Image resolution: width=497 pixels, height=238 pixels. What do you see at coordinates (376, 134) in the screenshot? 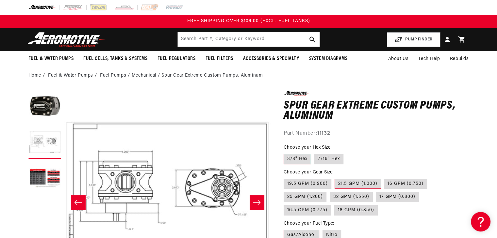
I see `div: Part Number:` at bounding box center [376, 134].